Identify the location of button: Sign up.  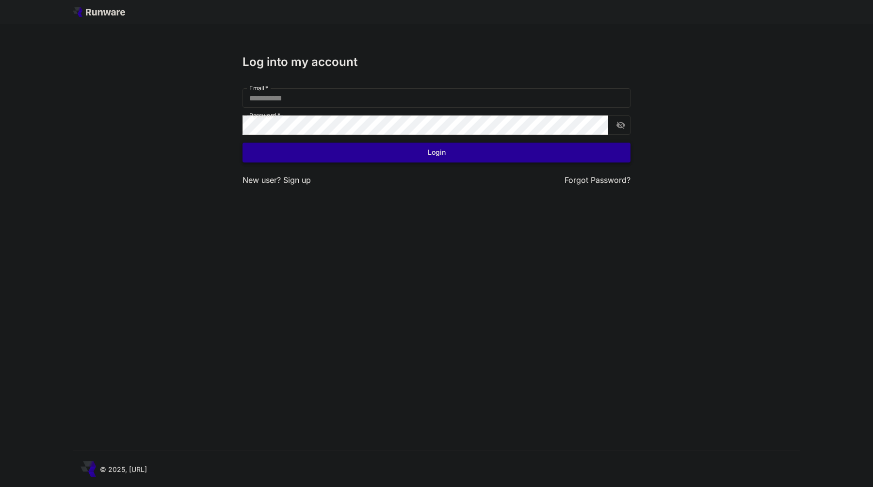
(297, 180).